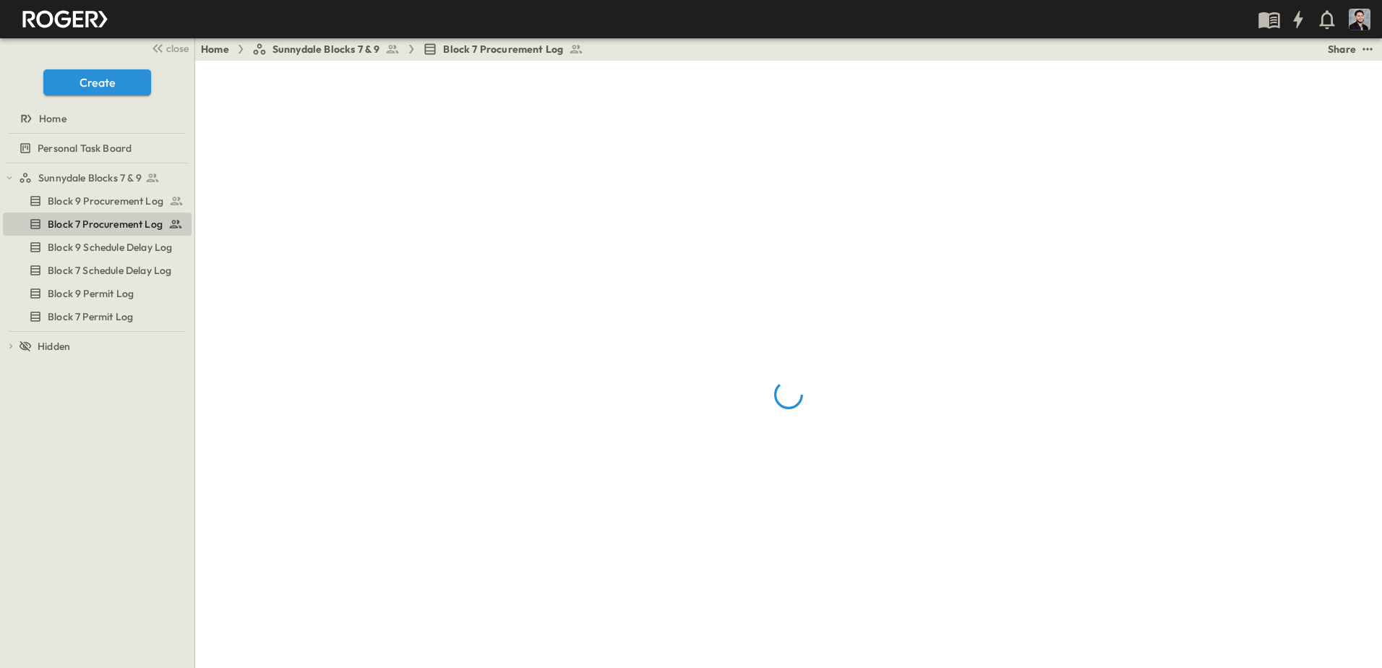 This screenshot has height=668, width=1382. What do you see at coordinates (54, 346) in the screenshot?
I see `span: Hidden` at bounding box center [54, 346].